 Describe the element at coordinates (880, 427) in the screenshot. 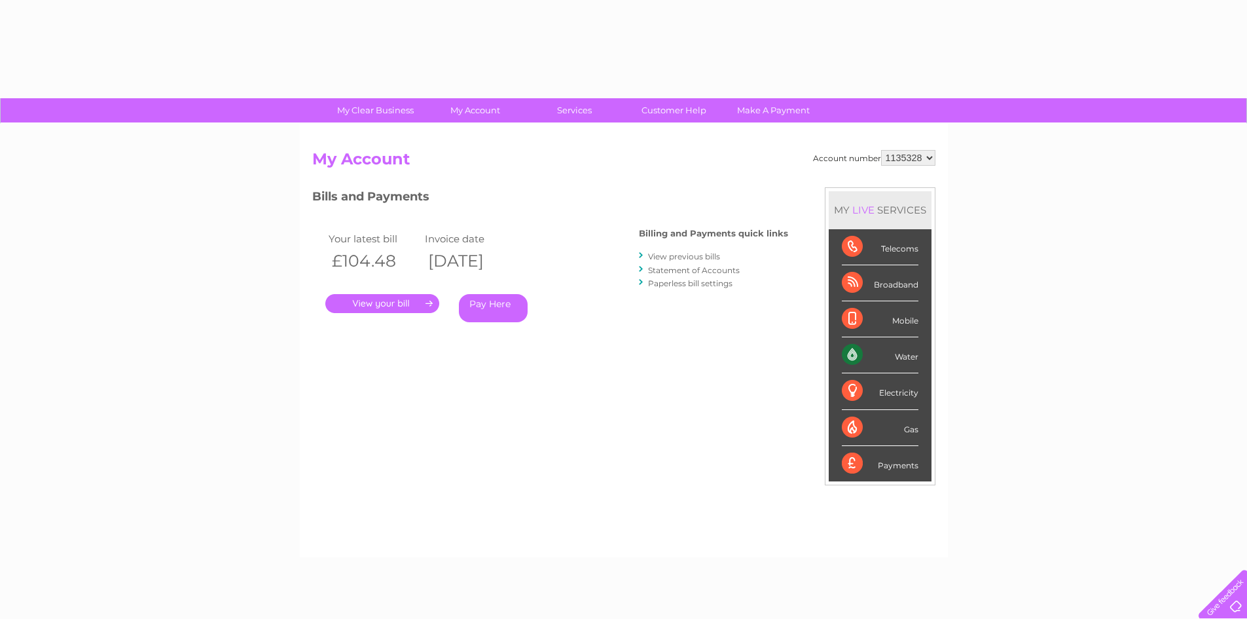

I see `div: Gas` at that location.